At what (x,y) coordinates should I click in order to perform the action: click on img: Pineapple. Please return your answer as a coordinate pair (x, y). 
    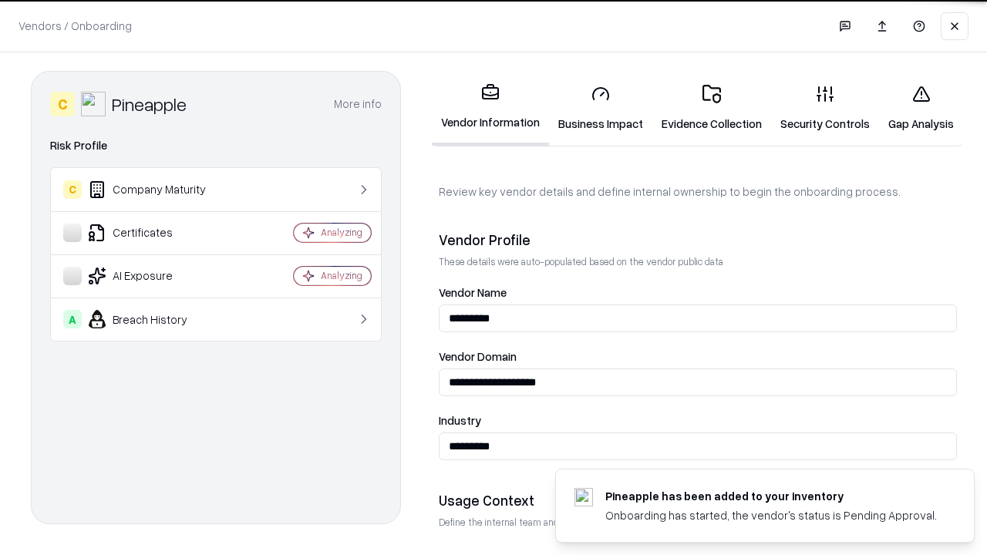
    Looking at the image, I should click on (93, 104).